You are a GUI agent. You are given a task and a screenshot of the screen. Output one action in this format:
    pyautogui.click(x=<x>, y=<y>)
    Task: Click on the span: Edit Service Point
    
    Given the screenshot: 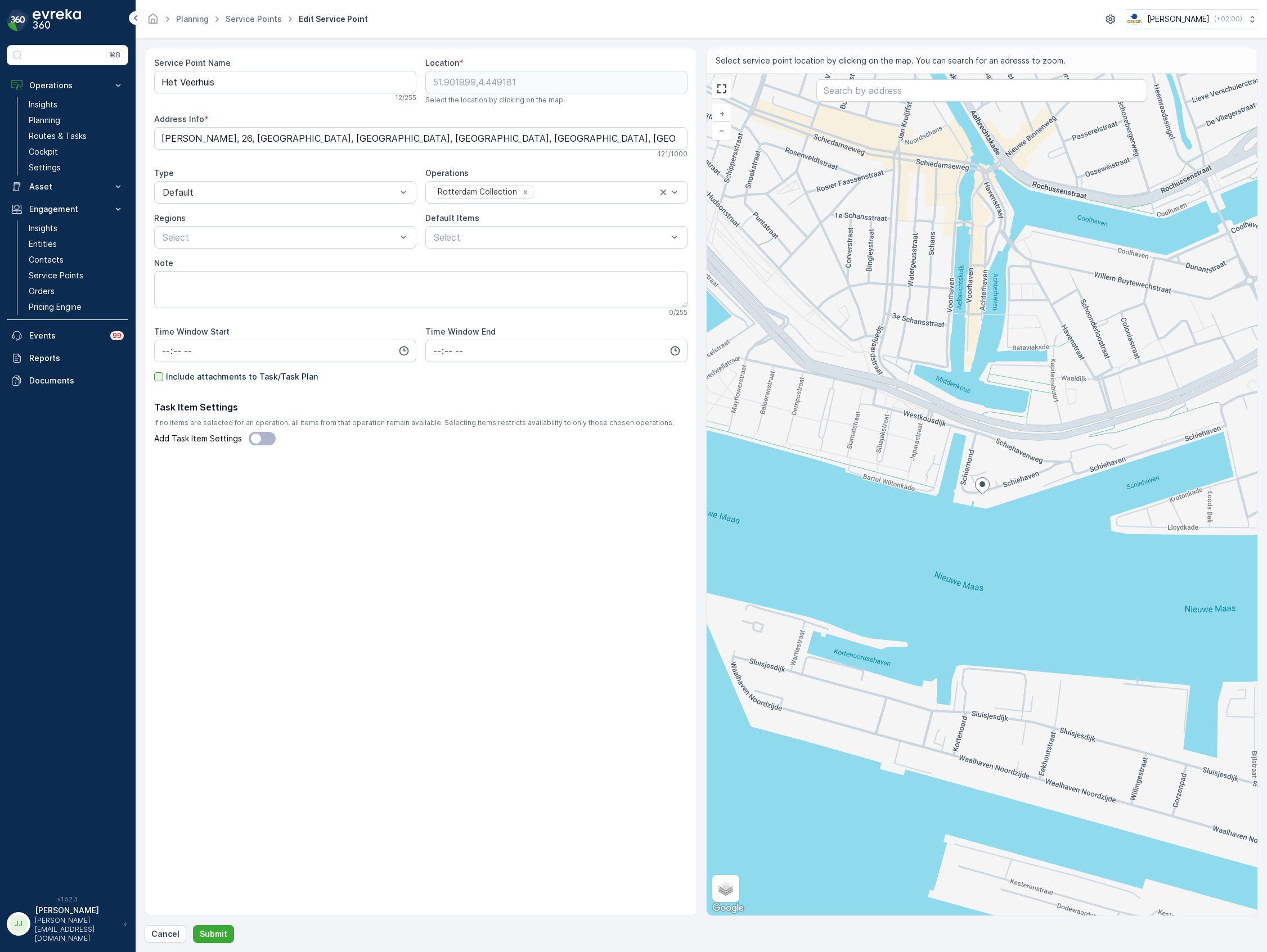 What is the action you would take?
    pyautogui.click(x=333, y=19)
    